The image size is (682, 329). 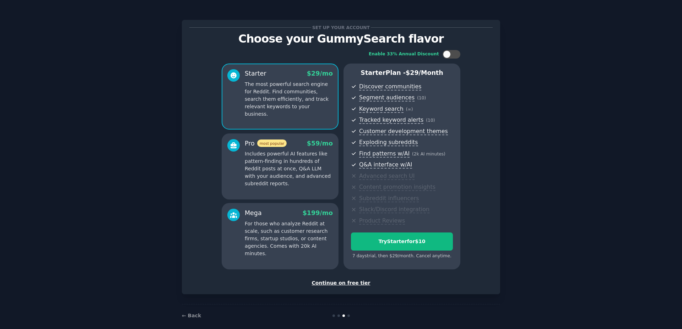 I want to click on button: TryStarterfor$10, so click(x=402, y=241).